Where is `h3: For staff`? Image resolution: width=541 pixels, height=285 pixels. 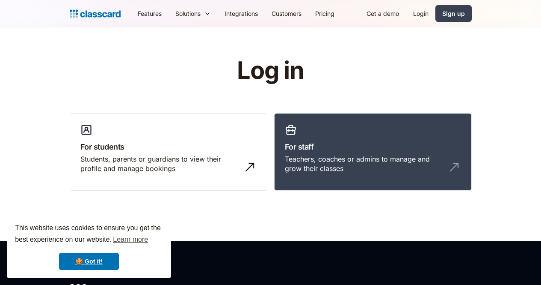
h3: For staff is located at coordinates (373, 146).